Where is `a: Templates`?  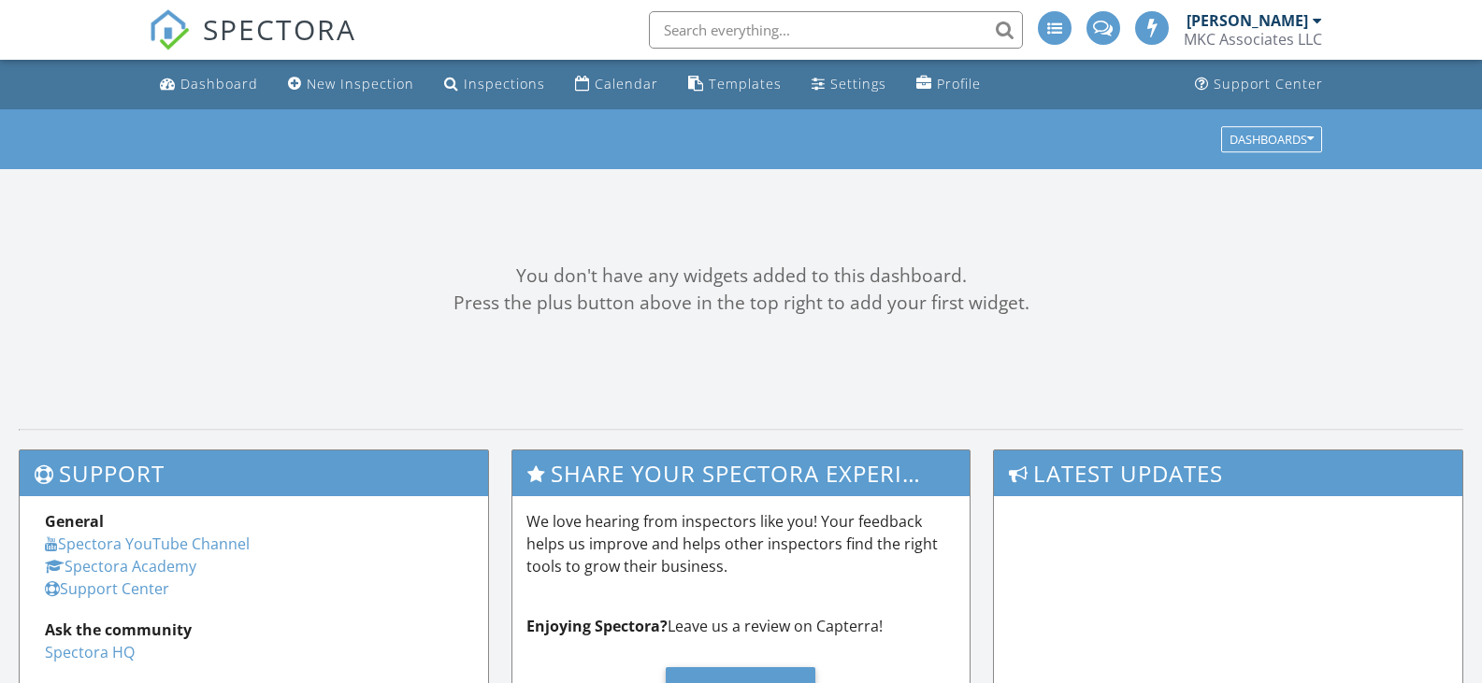 a: Templates is located at coordinates (735, 84).